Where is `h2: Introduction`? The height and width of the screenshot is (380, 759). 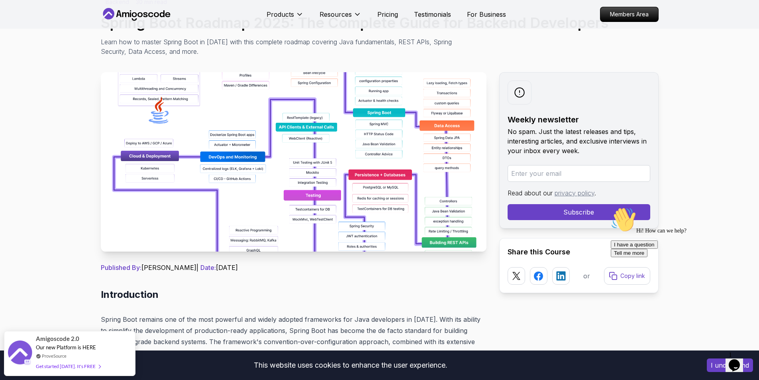
h2: Introduction is located at coordinates (294, 295).